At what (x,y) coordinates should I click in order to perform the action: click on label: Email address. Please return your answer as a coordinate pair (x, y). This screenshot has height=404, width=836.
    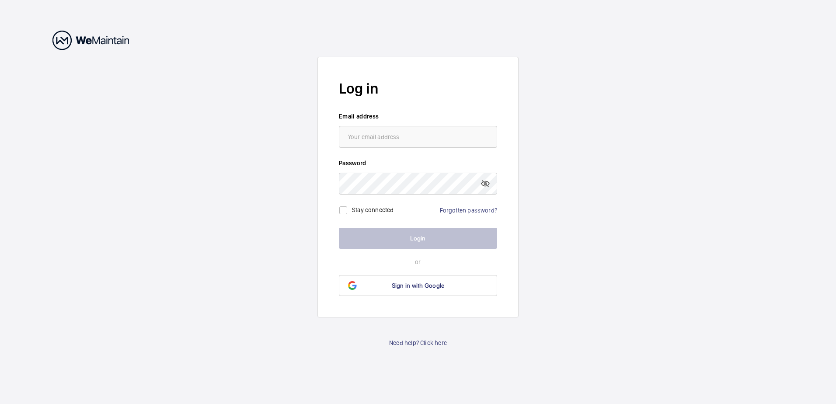
    Looking at the image, I should click on (418, 116).